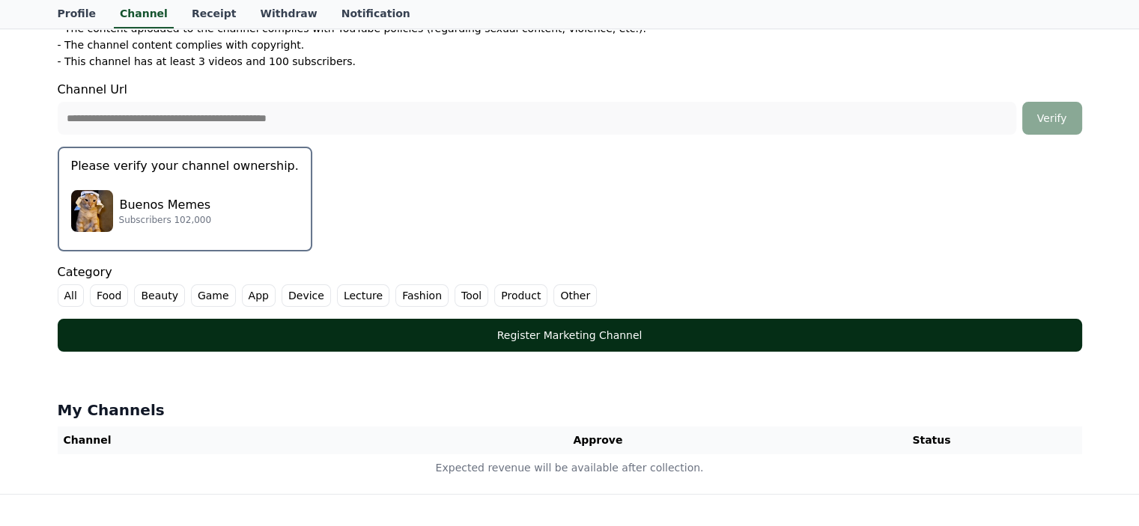 This screenshot has width=1139, height=526. I want to click on label: App, so click(258, 296).